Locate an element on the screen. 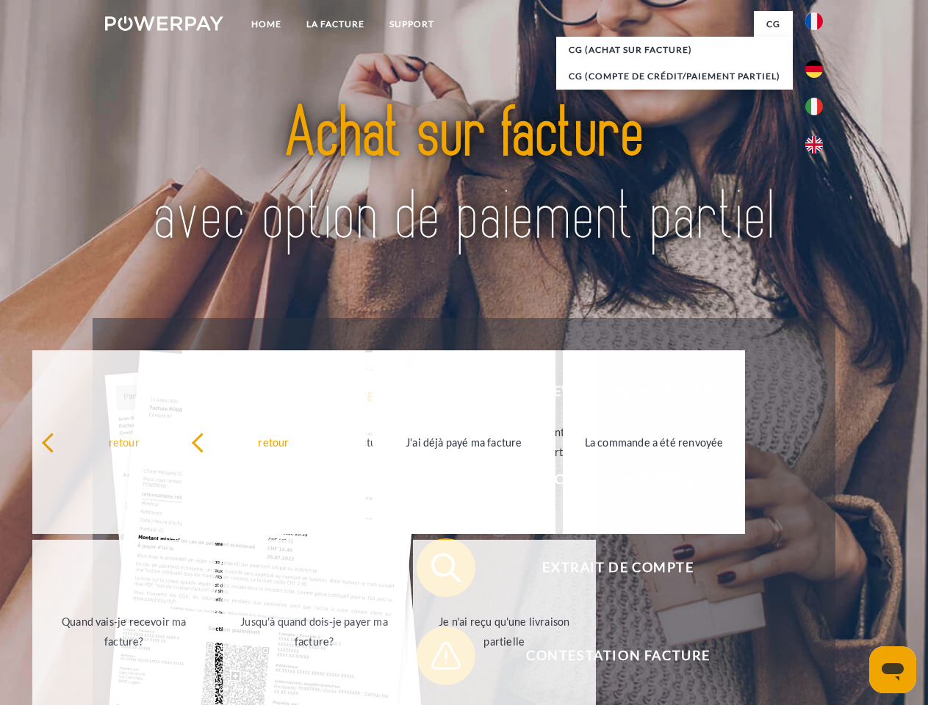  img: fr is located at coordinates (814, 21).